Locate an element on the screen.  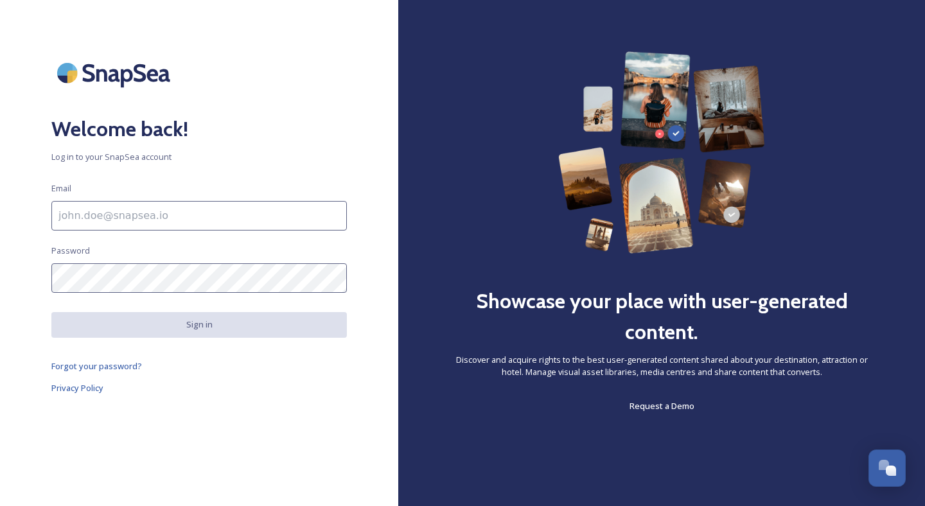
span: Privacy Policy is located at coordinates (77, 388).